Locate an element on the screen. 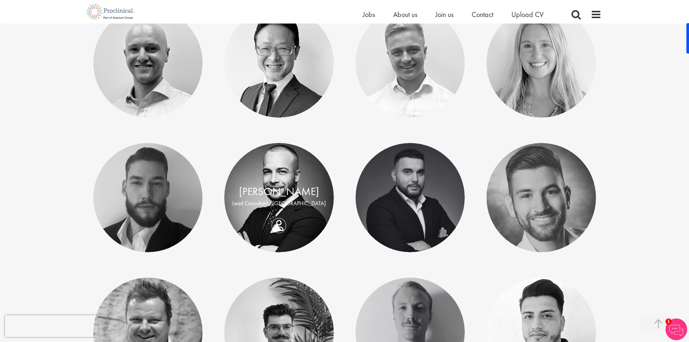  span: Join us is located at coordinates (445, 14).